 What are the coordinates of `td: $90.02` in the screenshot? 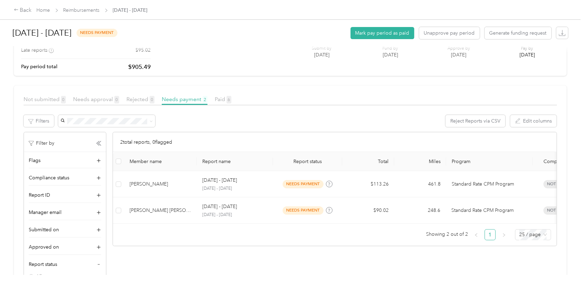 It's located at (368, 211).